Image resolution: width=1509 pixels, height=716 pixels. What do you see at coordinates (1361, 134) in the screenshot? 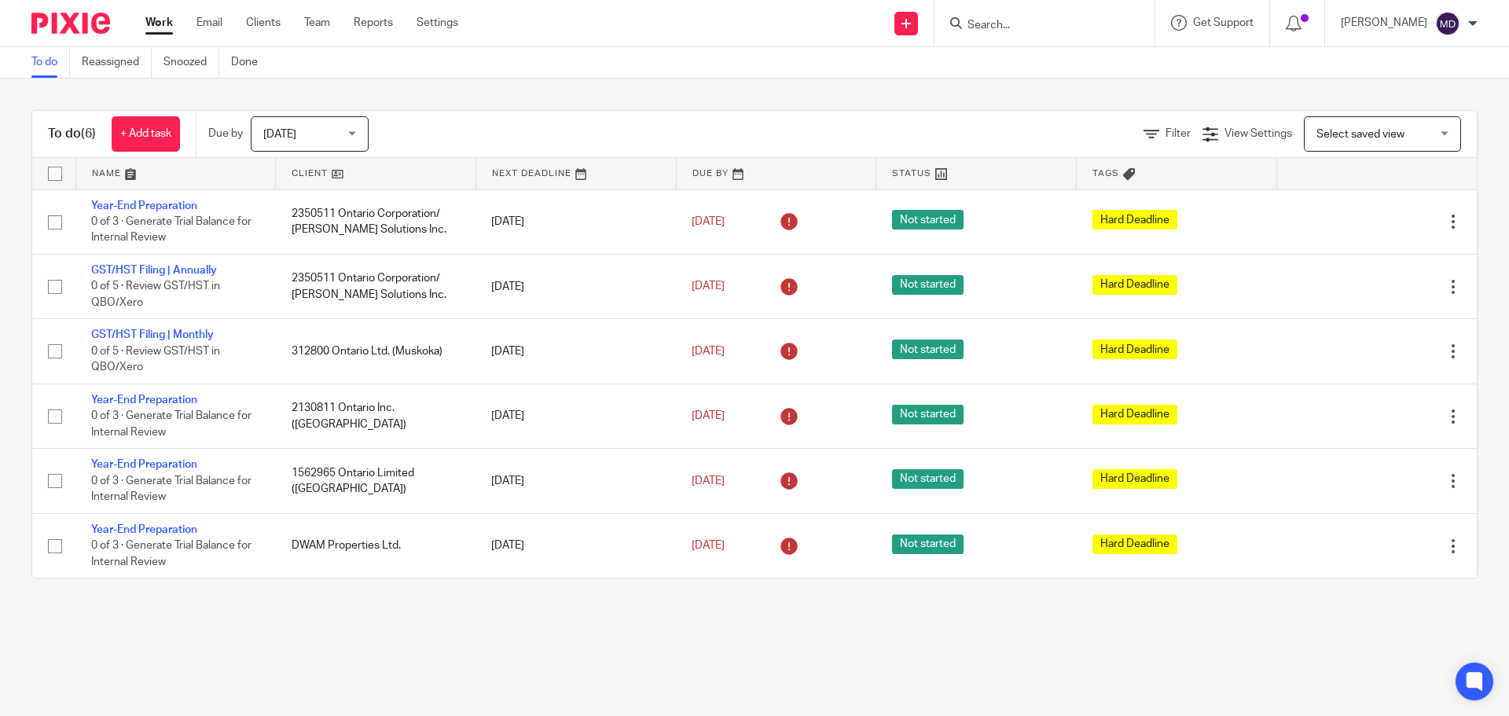
I see `span: Select saved view` at bounding box center [1361, 134].